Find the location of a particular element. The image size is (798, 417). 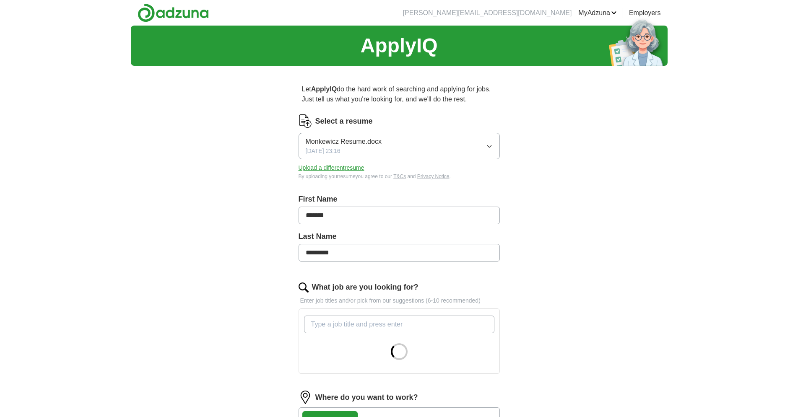

label: Where do you want to work? is located at coordinates (366, 397).